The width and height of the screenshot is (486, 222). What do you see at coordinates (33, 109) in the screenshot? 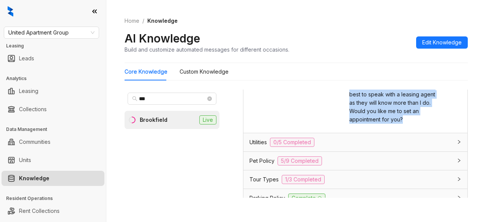
I see `a: Collections` at bounding box center [33, 109].